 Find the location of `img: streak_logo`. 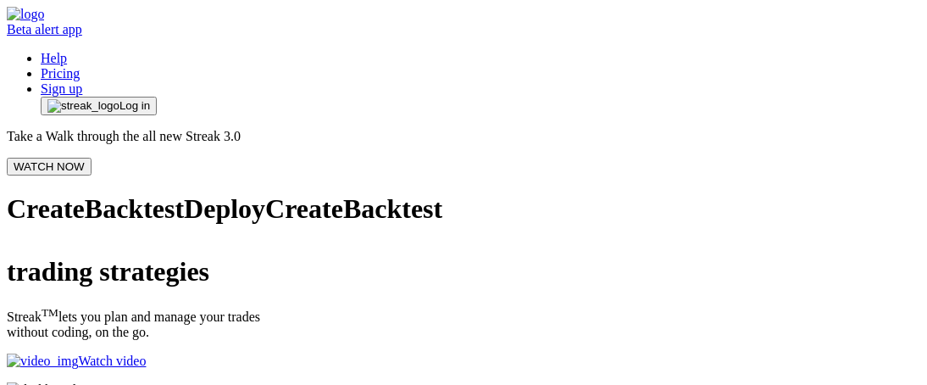

img: streak_logo is located at coordinates (83, 106).